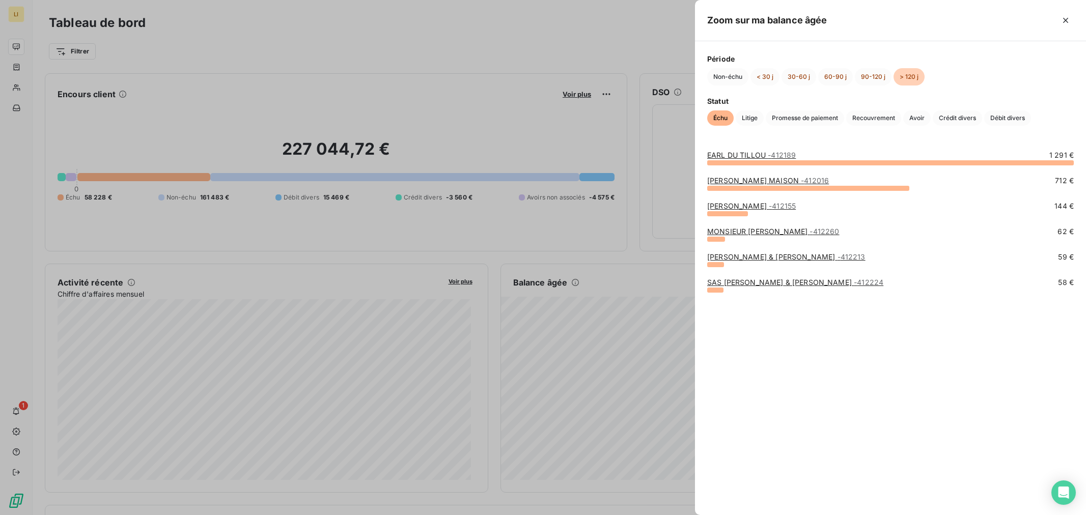 Image resolution: width=1086 pixels, height=515 pixels. What do you see at coordinates (765, 77) in the screenshot?
I see `button: < 30 j` at bounding box center [765, 77].